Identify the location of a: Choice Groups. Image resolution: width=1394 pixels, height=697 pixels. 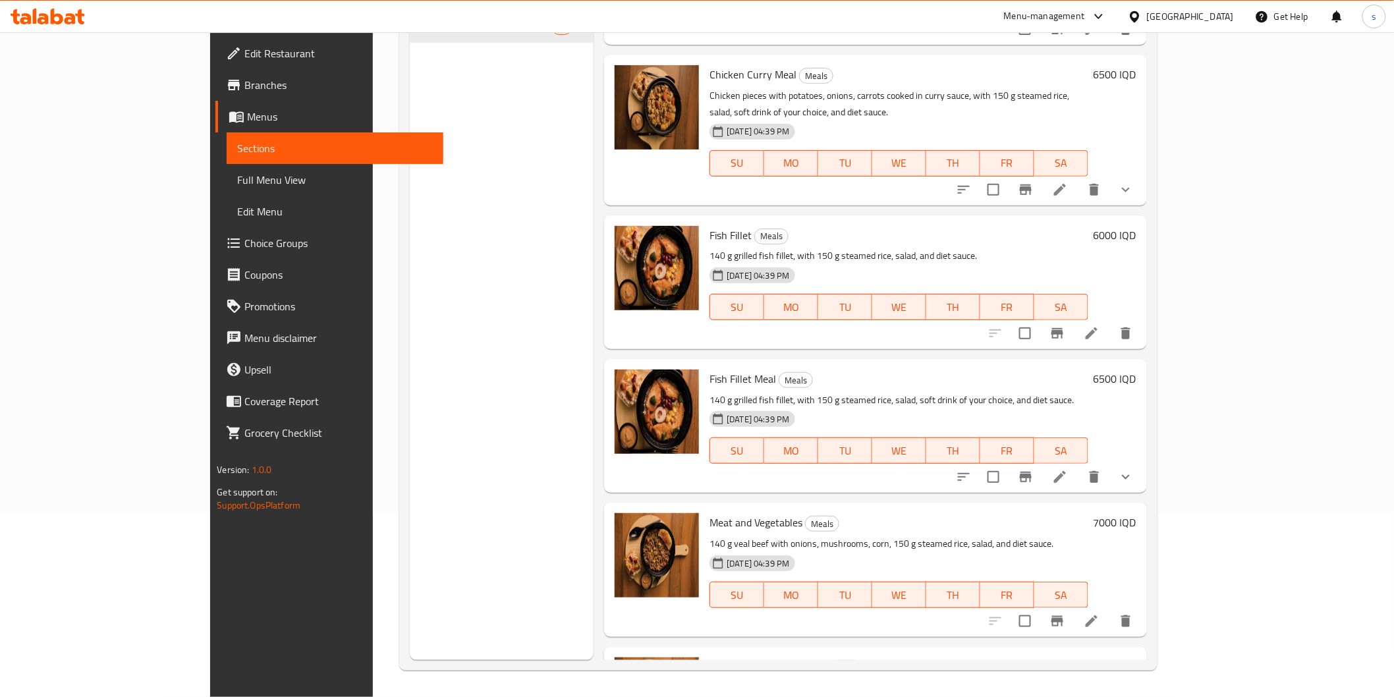
(329, 243).